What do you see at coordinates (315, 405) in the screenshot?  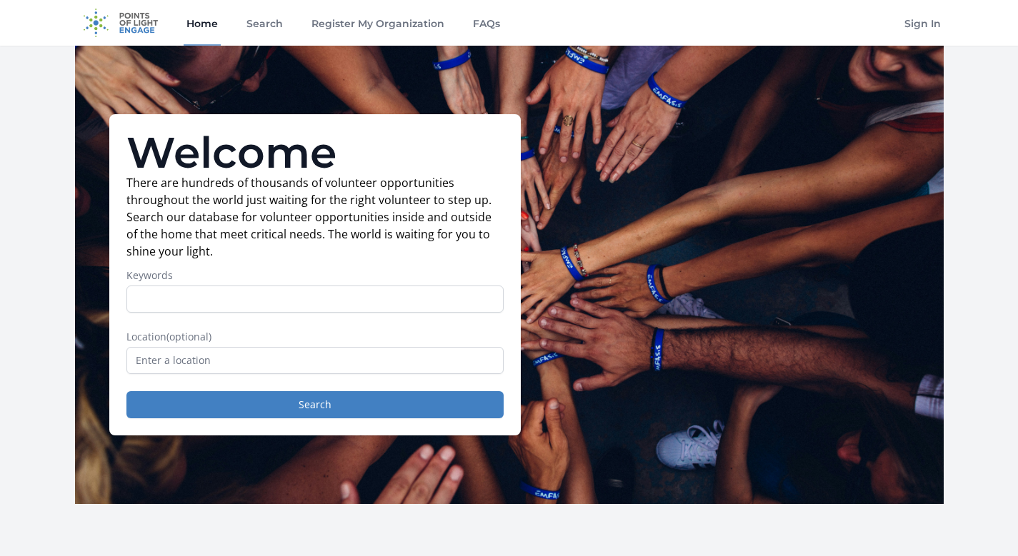 I see `button: Search` at bounding box center [315, 405].